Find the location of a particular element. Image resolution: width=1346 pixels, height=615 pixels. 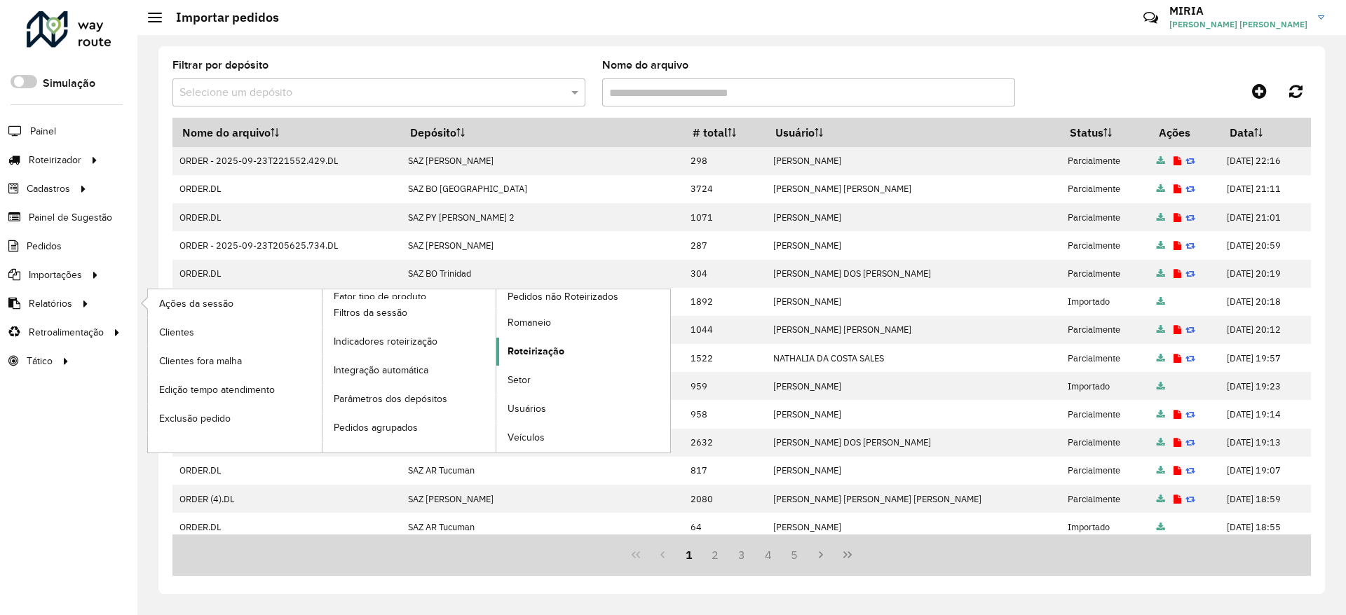

span: Clientes is located at coordinates (177, 332).